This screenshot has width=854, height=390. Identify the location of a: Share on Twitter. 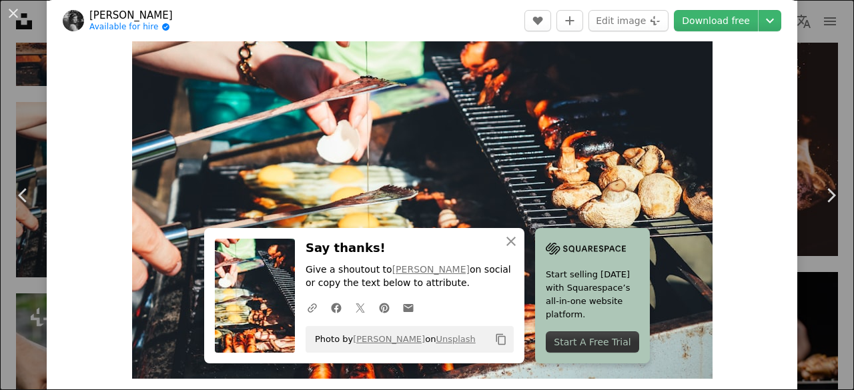
(360, 307).